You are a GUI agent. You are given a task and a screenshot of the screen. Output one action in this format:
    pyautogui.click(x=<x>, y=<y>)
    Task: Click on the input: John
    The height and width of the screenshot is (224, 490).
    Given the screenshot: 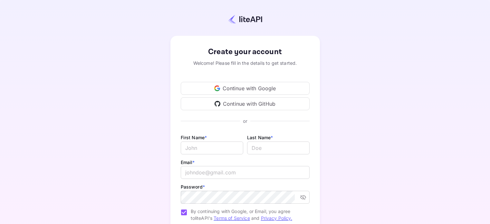 What is the action you would take?
    pyautogui.click(x=212, y=148)
    